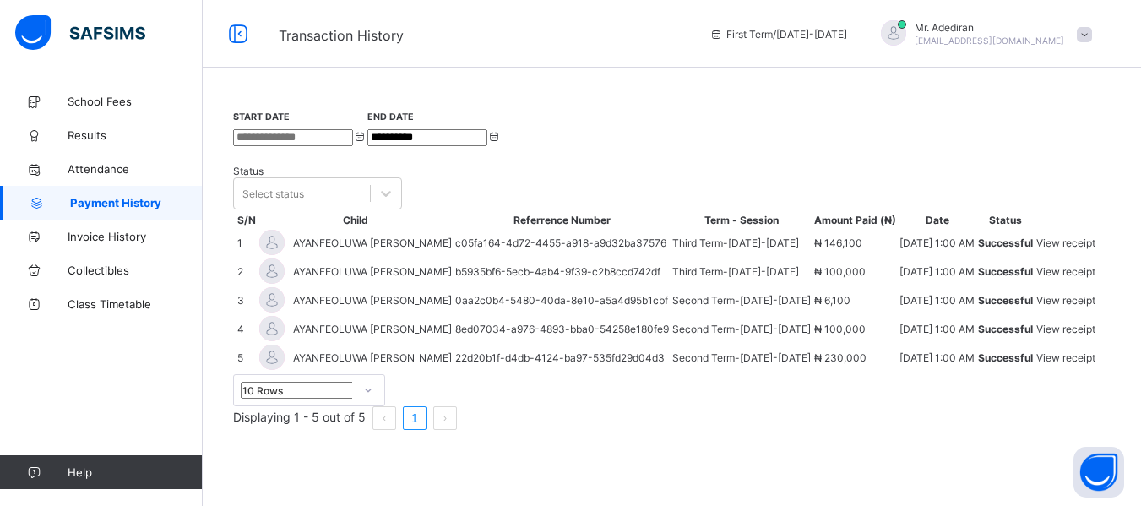 Image resolution: width=1141 pixels, height=506 pixels. What do you see at coordinates (247, 329) in the screenshot?
I see `td: 4` at bounding box center [247, 329].